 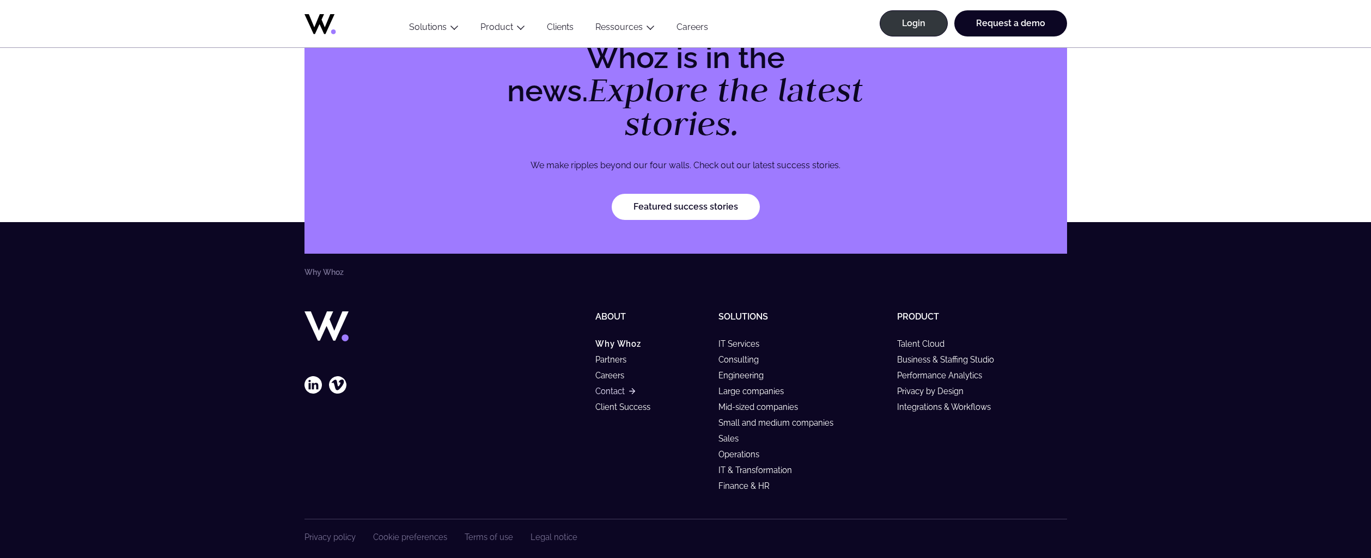 I want to click on p: Whoz is in the news., so click(x=686, y=91).